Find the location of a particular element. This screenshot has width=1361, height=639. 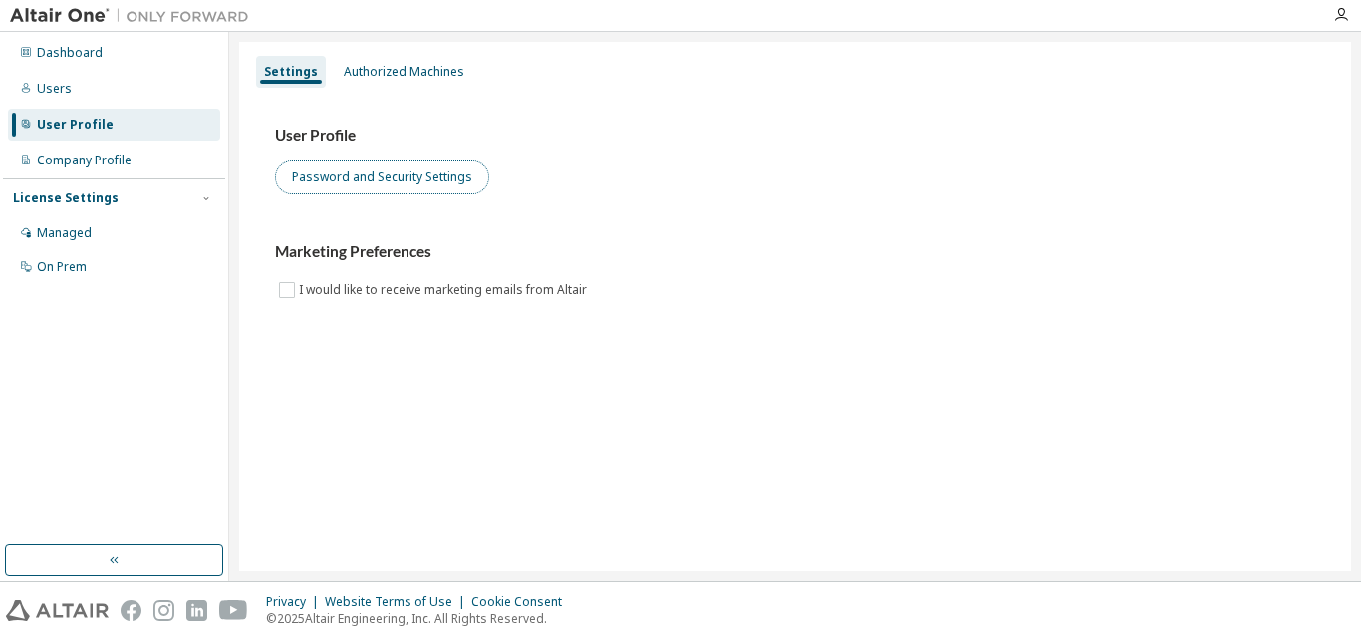

img: facebook.svg is located at coordinates (131, 610).